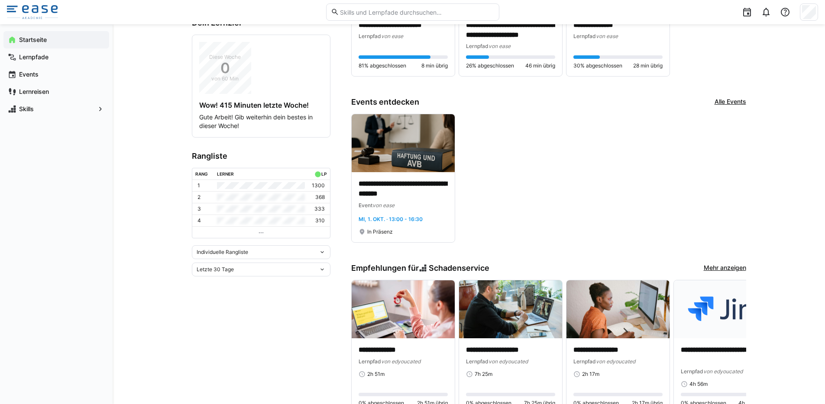 The height and width of the screenshot is (404, 825). I want to click on span: Individuelle Rangliste, so click(222, 252).